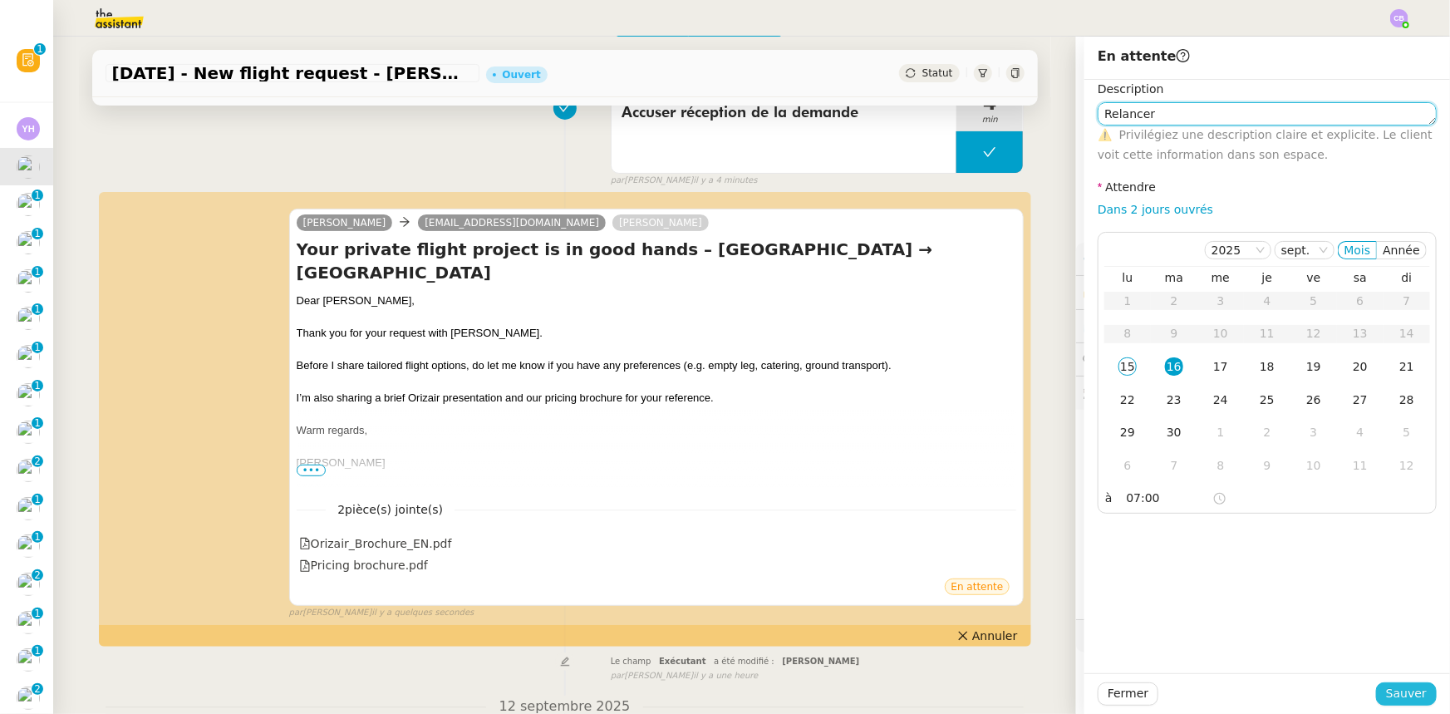 The width and height of the screenshot is (1450, 714). Describe the element at coordinates (1407, 367) in the screenshot. I see `td: 21/09/2025` at that location.